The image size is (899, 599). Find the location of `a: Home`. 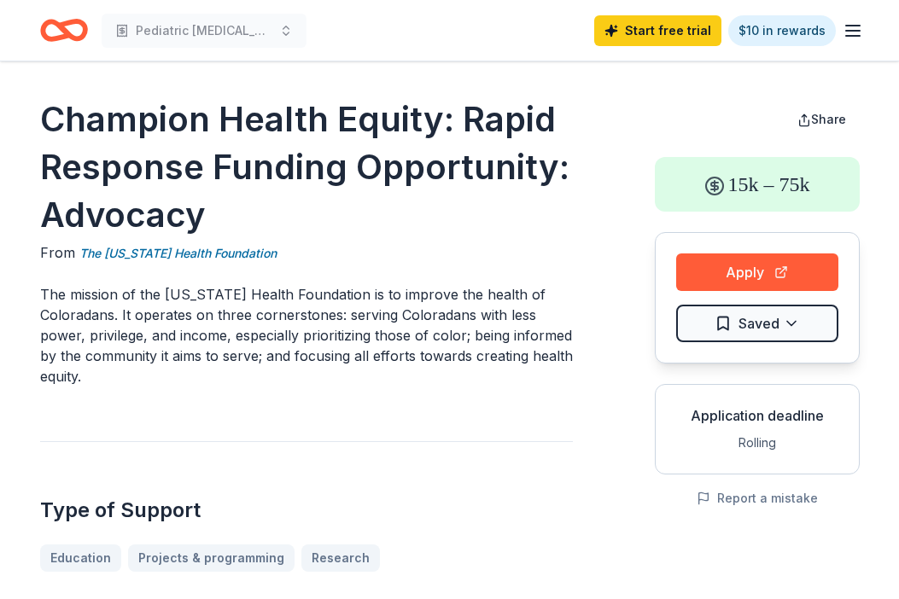

a: Home is located at coordinates (64, 30).